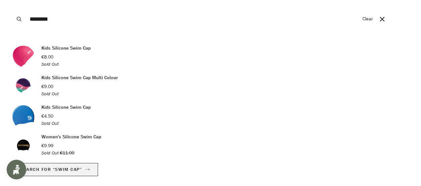  Describe the element at coordinates (210, 145) in the screenshot. I see `a: Women's Silicone Swim Cap €9.99 Sold Out €11.00` at that location.